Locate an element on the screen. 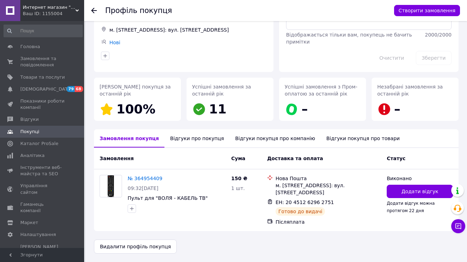  div: Замовлення покупця is located at coordinates (129, 138).